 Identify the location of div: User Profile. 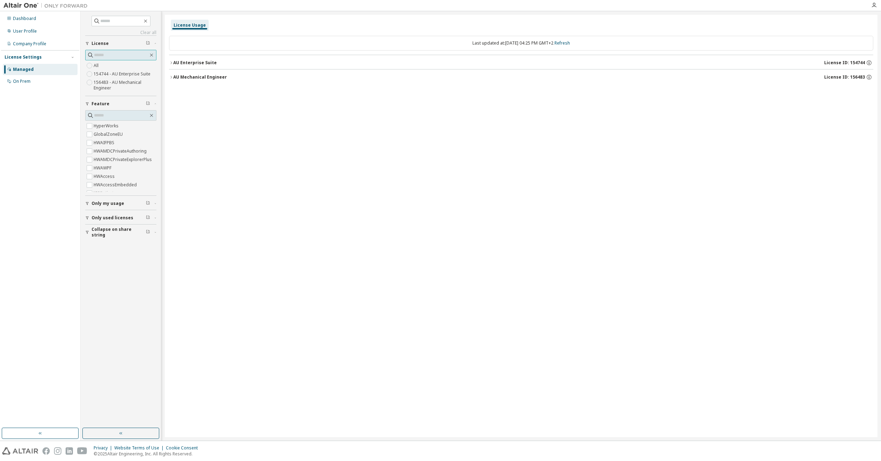
(25, 31).